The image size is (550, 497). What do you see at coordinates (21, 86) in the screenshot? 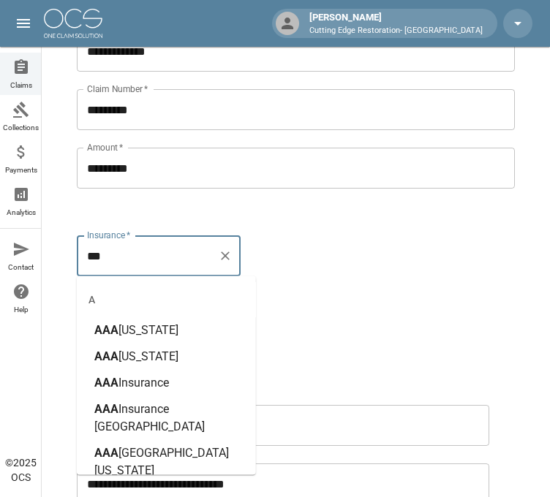
I see `span: Claims` at bounding box center [21, 86].